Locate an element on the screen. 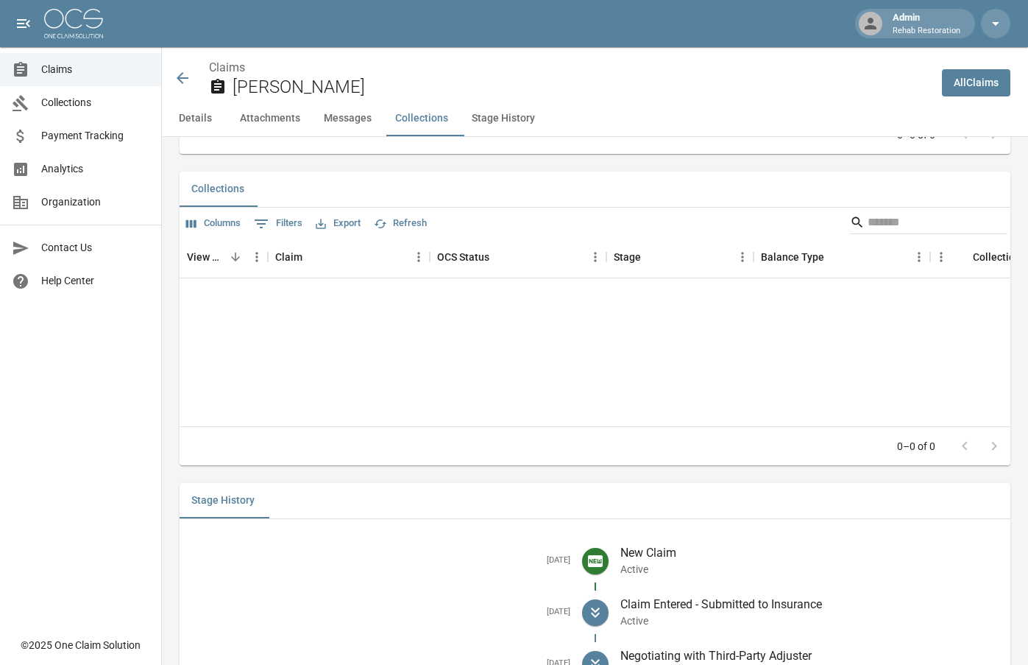 The image size is (1028, 665). button: Refresh is located at coordinates (400, 223).